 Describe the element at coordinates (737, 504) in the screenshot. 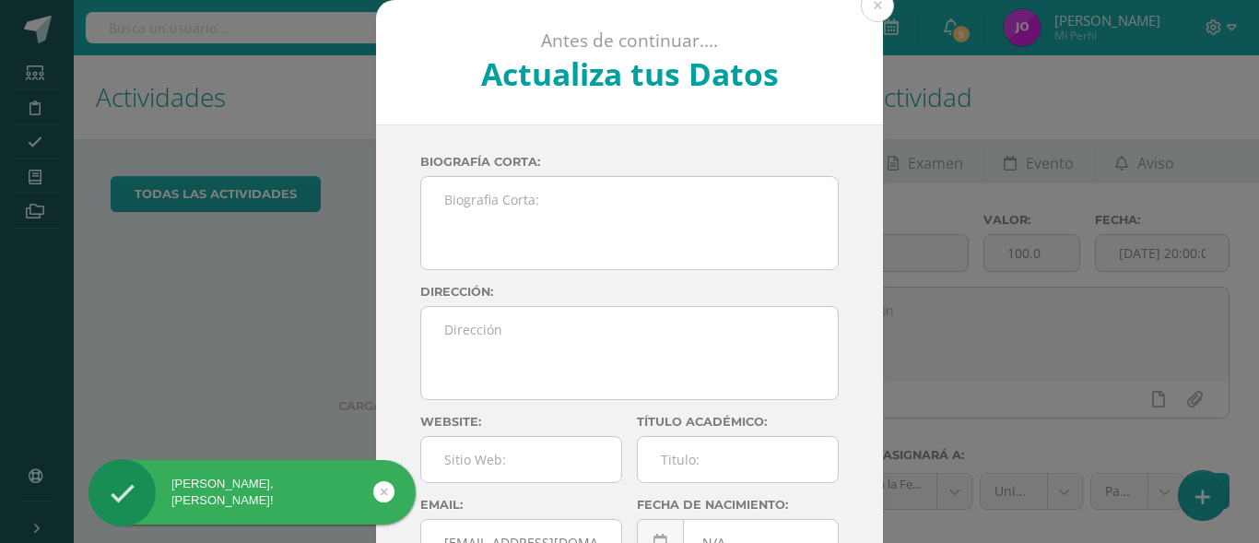

I see `label: Fecha de nacimiento:` at that location.